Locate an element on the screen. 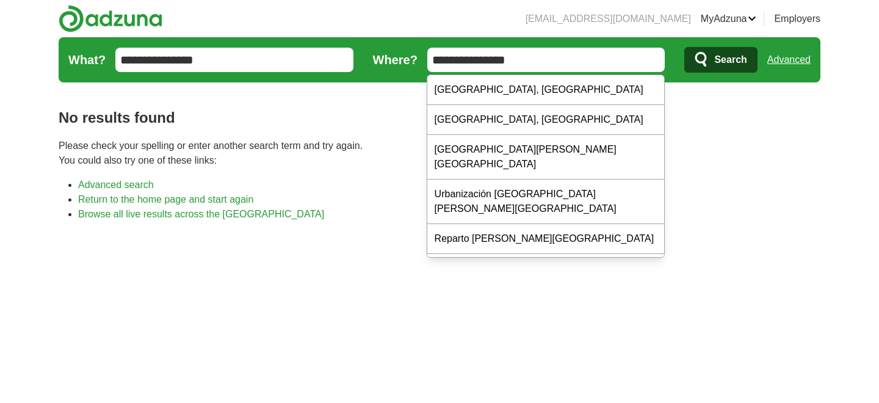  a: Advanced search is located at coordinates (116, 184).